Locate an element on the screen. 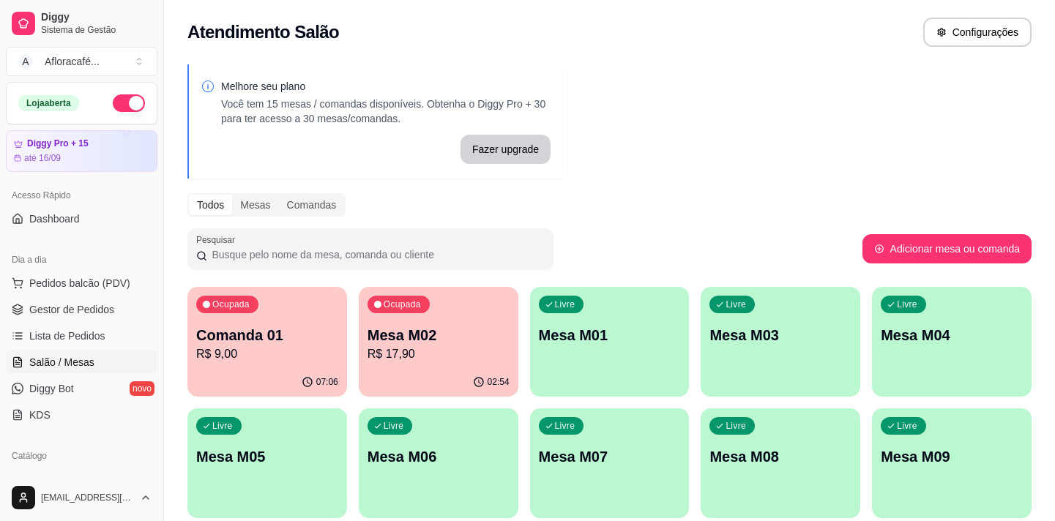 The height and width of the screenshot is (521, 1055). span: KDS is located at coordinates (40, 415).